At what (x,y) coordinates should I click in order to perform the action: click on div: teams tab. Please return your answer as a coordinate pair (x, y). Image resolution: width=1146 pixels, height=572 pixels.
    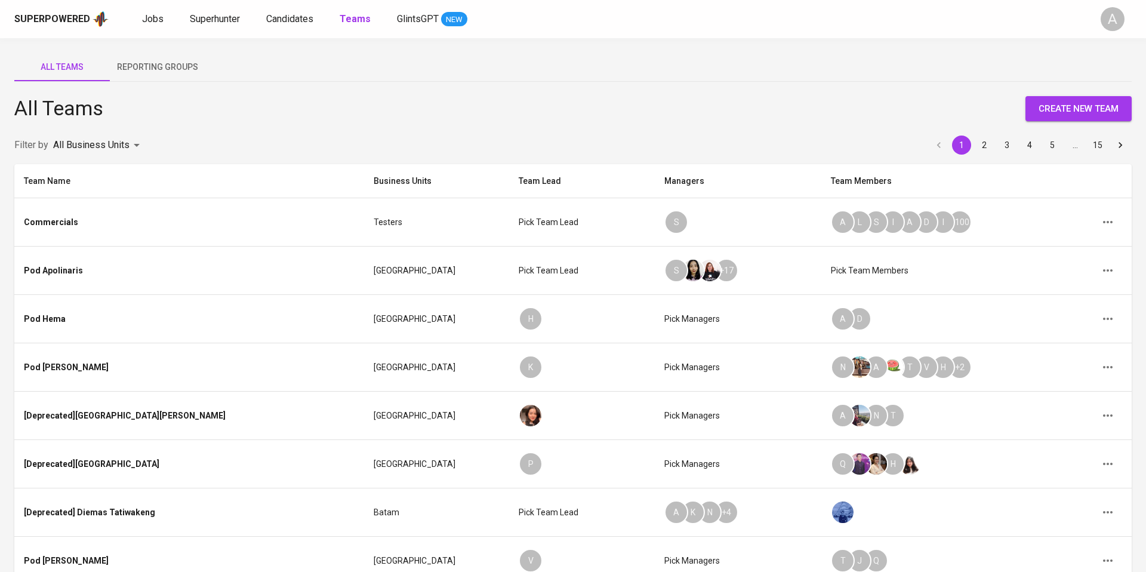
    Looking at the image, I should click on (573, 67).